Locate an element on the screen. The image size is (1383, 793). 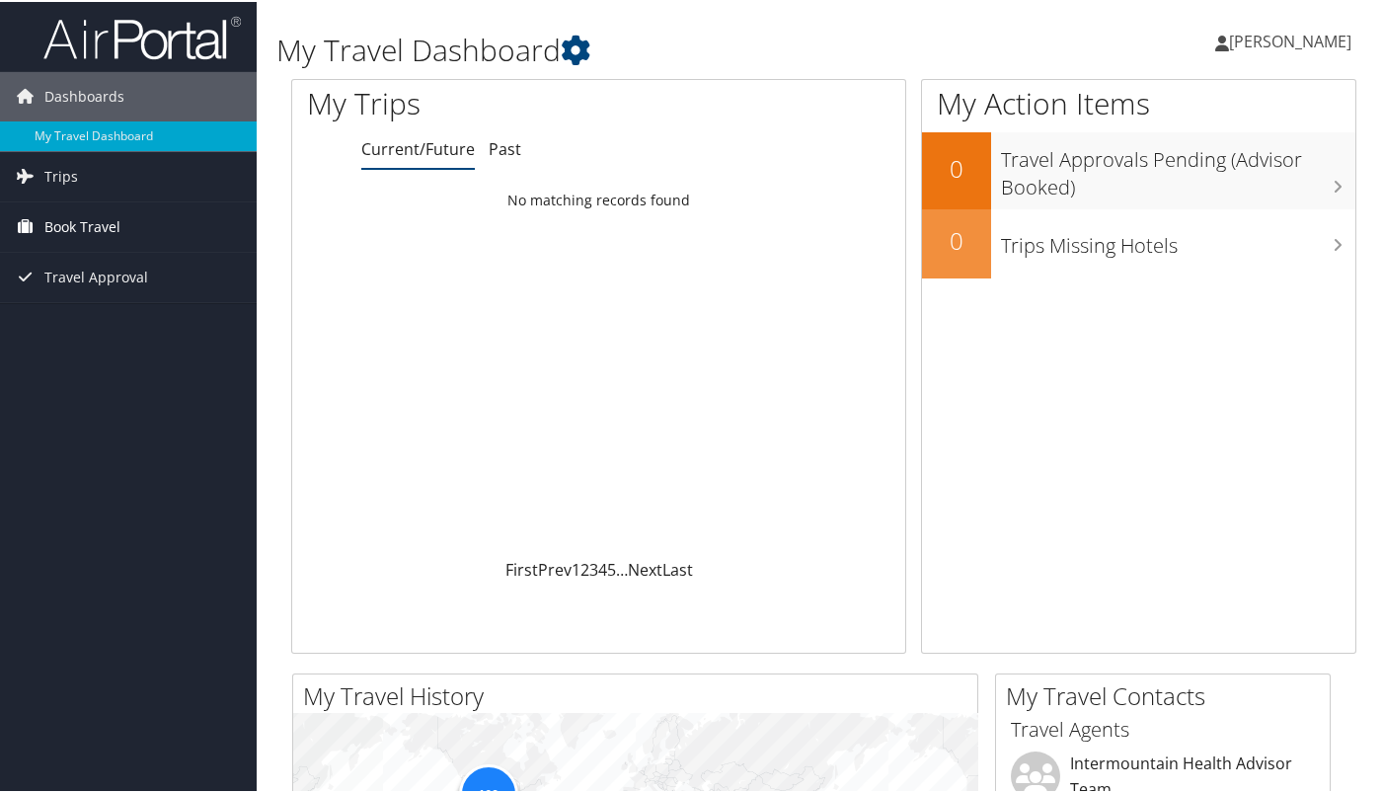
a: Next is located at coordinates (645, 568).